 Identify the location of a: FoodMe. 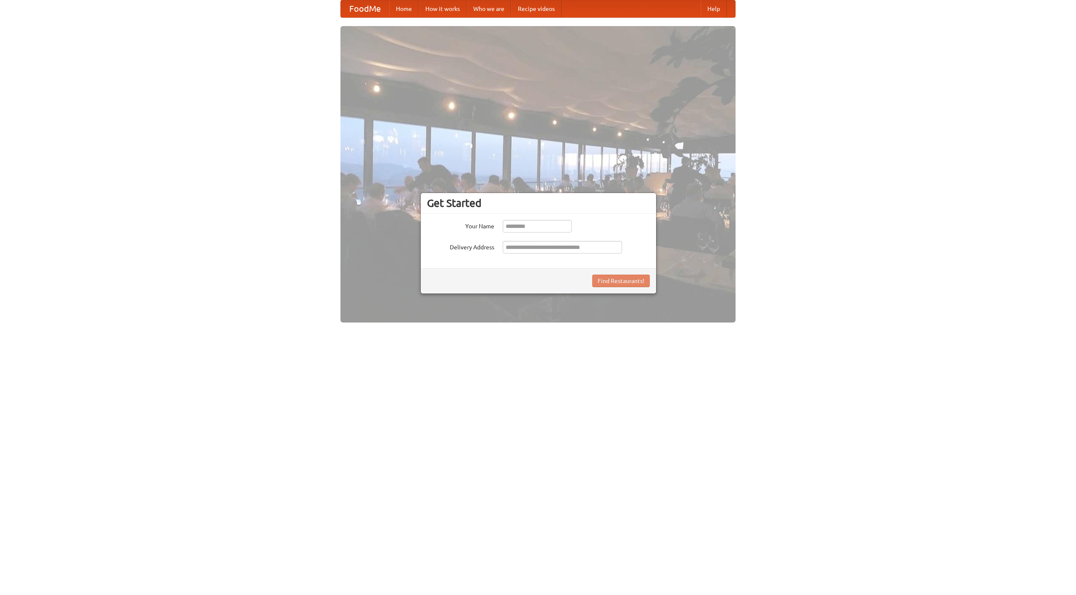
(365, 9).